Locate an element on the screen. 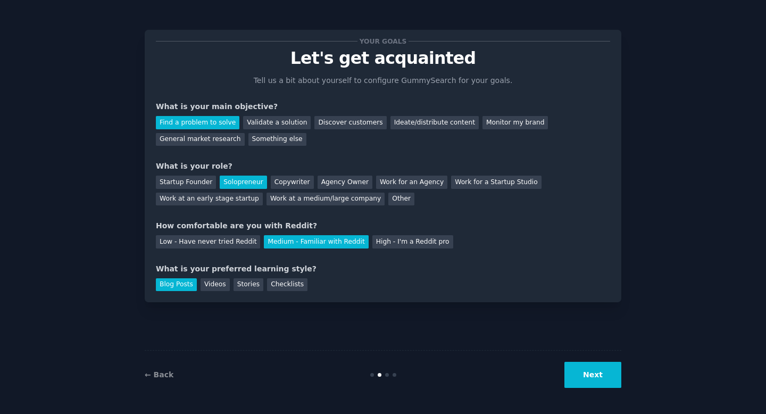  div: Solopreneur is located at coordinates (243, 182).